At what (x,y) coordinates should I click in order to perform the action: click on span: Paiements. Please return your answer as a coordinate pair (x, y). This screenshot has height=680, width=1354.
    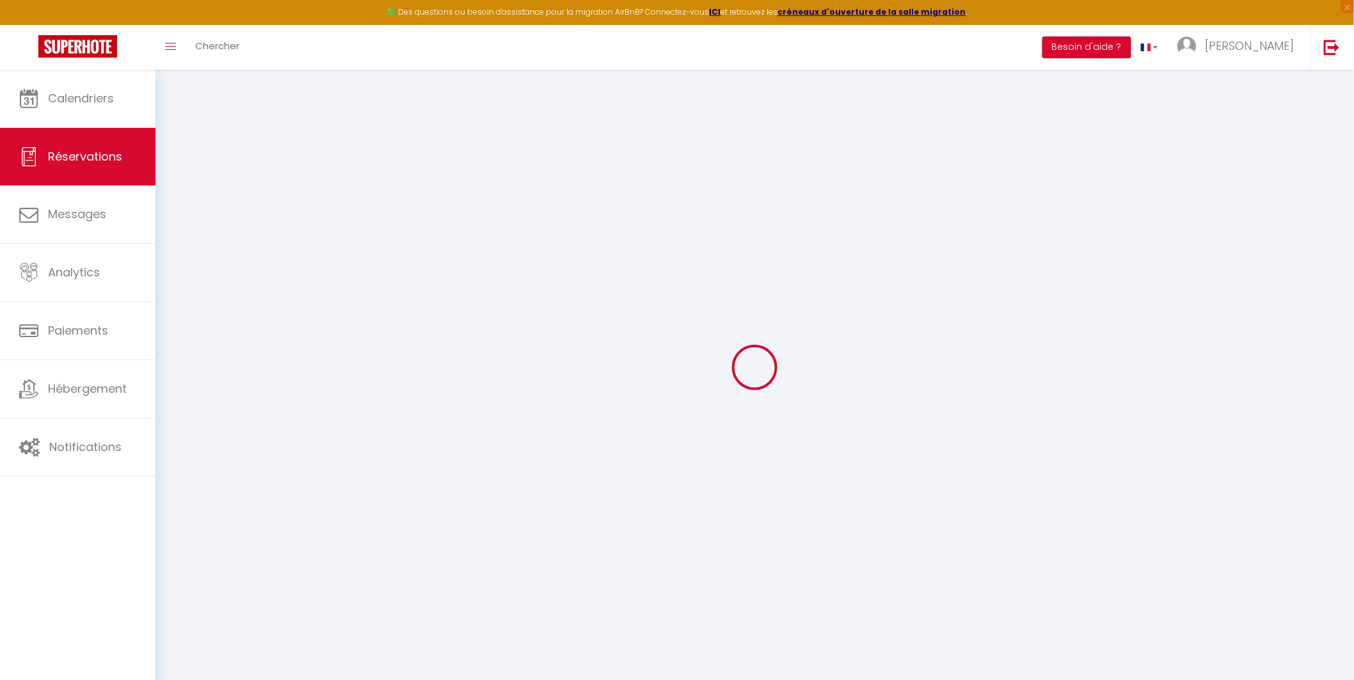
    Looking at the image, I should click on (78, 330).